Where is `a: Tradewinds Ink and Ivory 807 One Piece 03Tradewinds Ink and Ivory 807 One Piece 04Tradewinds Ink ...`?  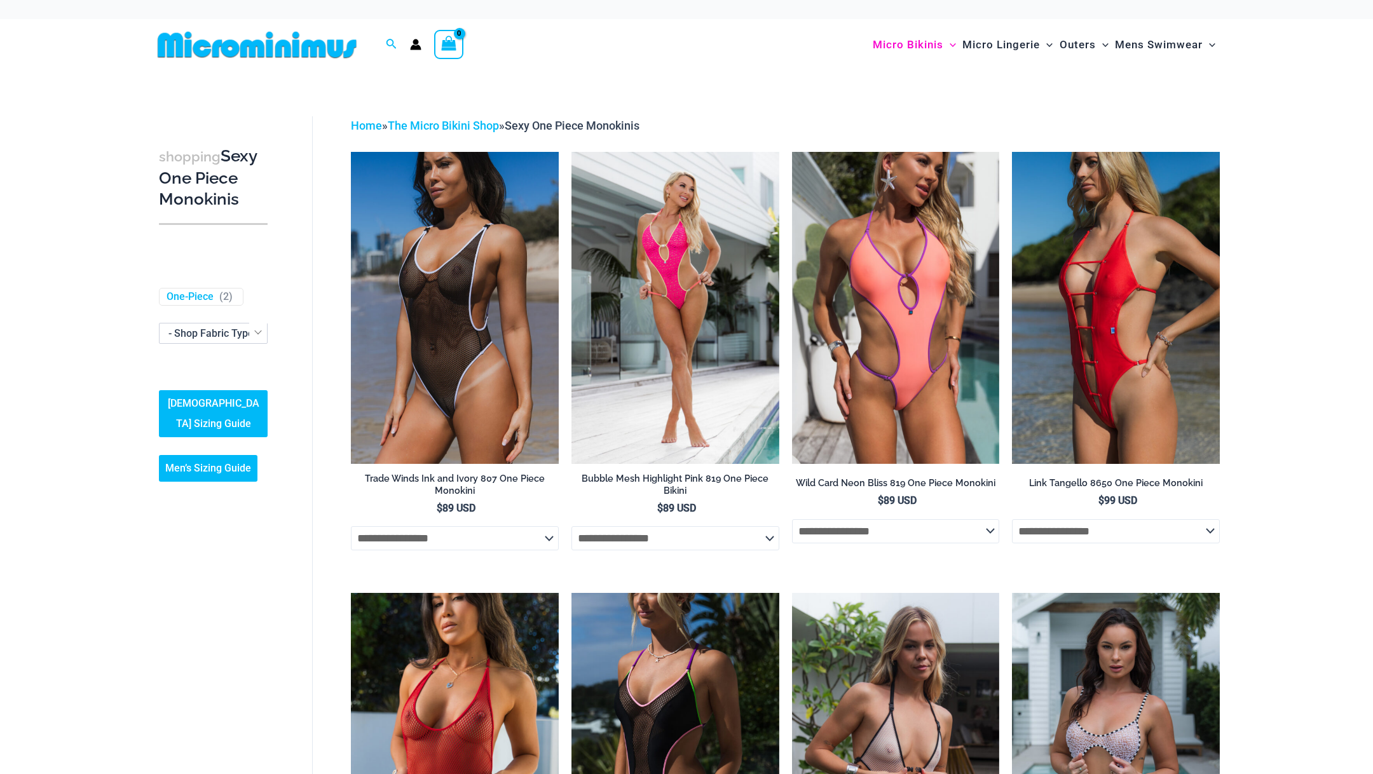
a: Tradewinds Ink and Ivory 807 One Piece 03Tradewinds Ink and Ivory 807 One Piece 04Tradewinds Ink ... is located at coordinates (455, 308).